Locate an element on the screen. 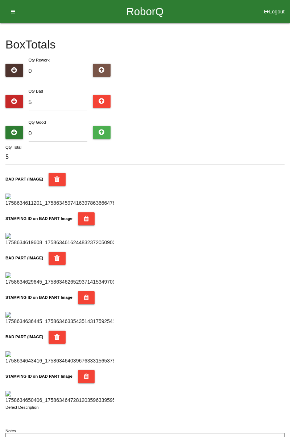 The height and width of the screenshot is (437, 290). label: Qty Good is located at coordinates (37, 122).